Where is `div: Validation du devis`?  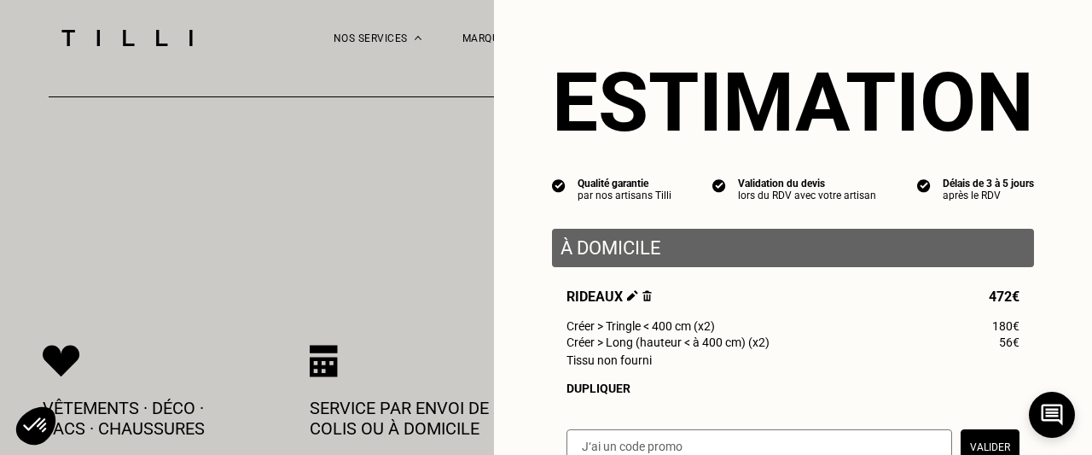
div: Validation du devis is located at coordinates (807, 183).